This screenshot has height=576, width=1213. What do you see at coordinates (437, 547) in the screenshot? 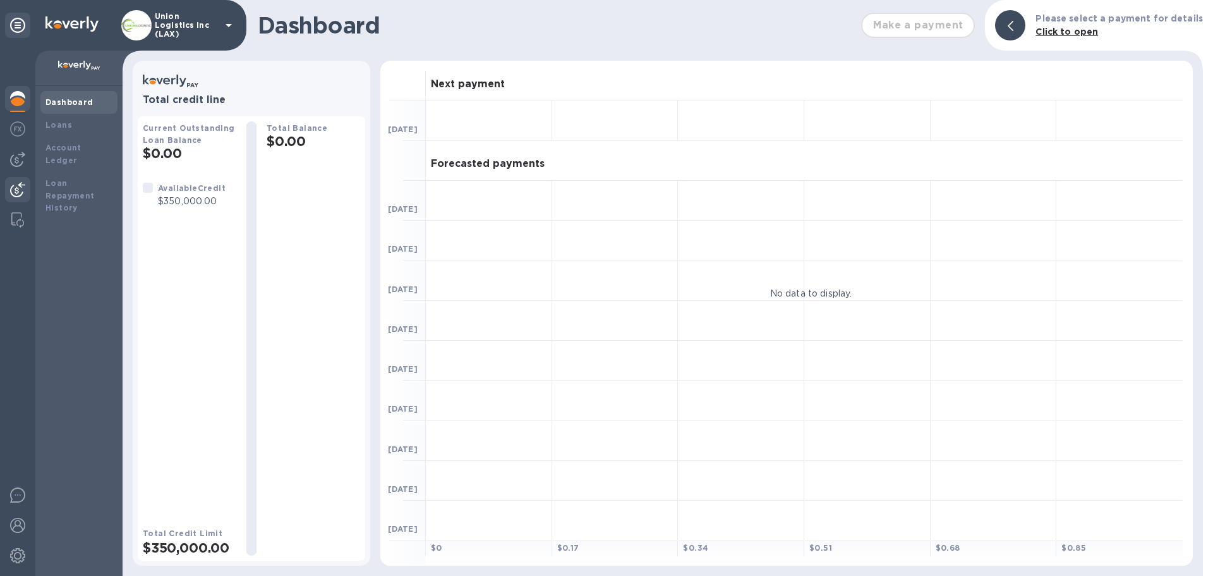
I see `b: $ 0` at bounding box center [437, 547].